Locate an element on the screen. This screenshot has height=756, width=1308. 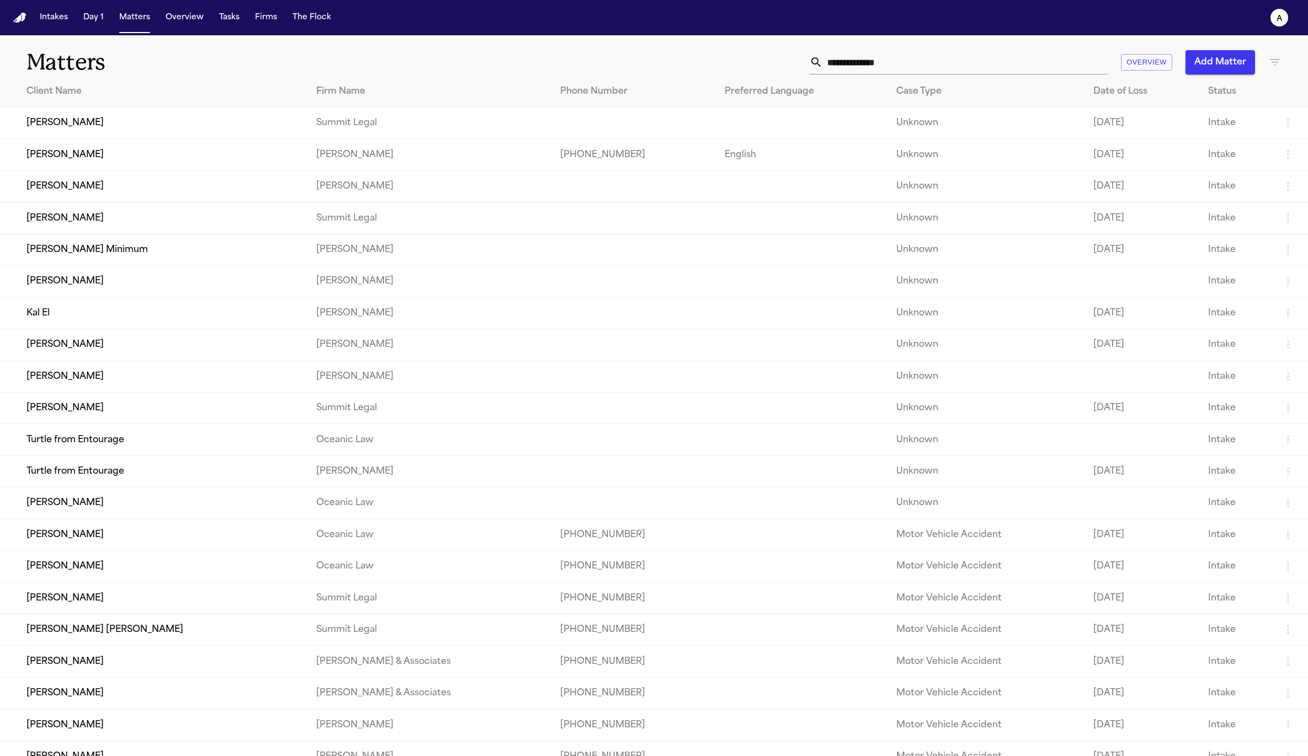
a: Overview is located at coordinates (184, 18).